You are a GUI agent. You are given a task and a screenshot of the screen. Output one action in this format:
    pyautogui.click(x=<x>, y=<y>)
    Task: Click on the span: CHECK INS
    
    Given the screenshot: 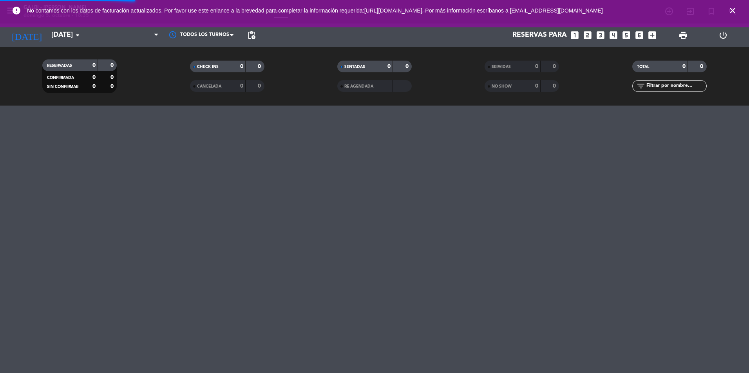 What is the action you would take?
    pyautogui.click(x=207, y=67)
    